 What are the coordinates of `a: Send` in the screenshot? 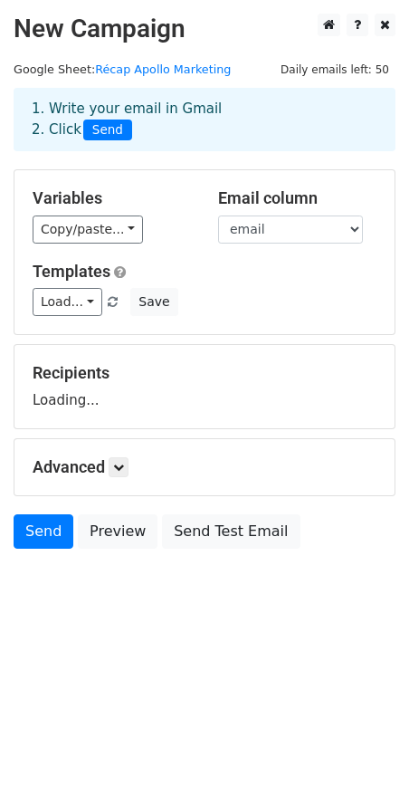 It's located at (43, 531).